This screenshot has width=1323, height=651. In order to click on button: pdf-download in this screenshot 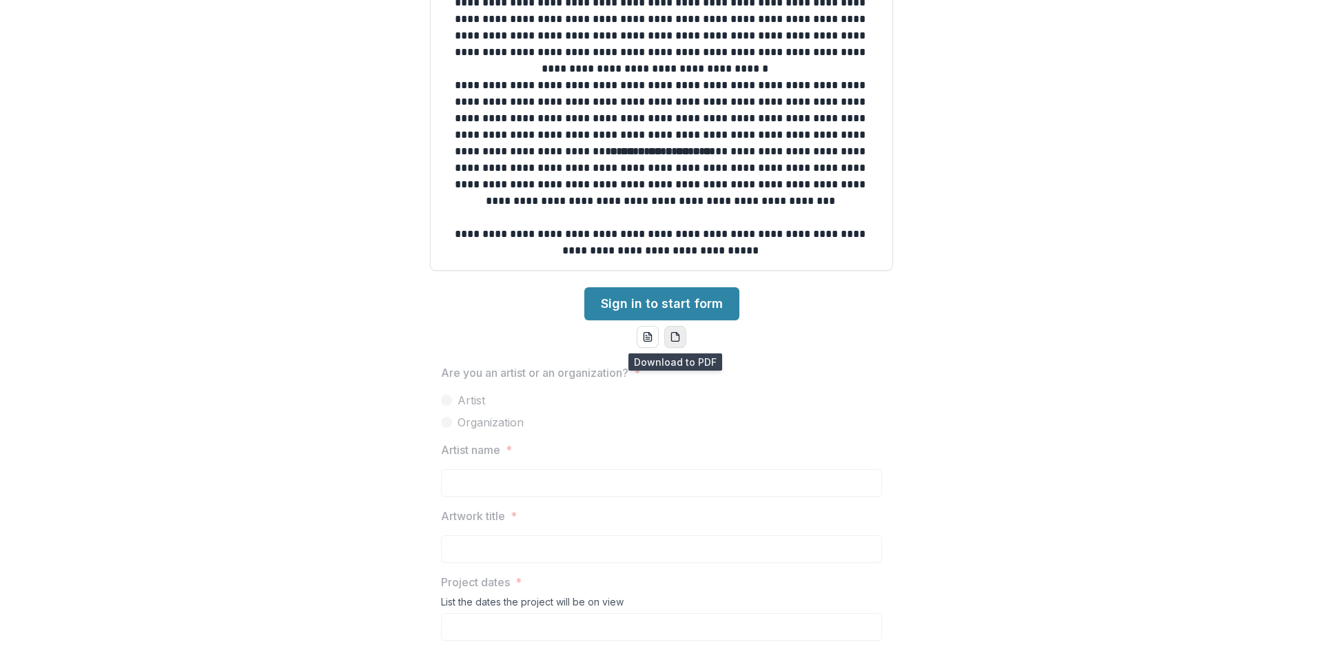, I will do `click(675, 337)`.